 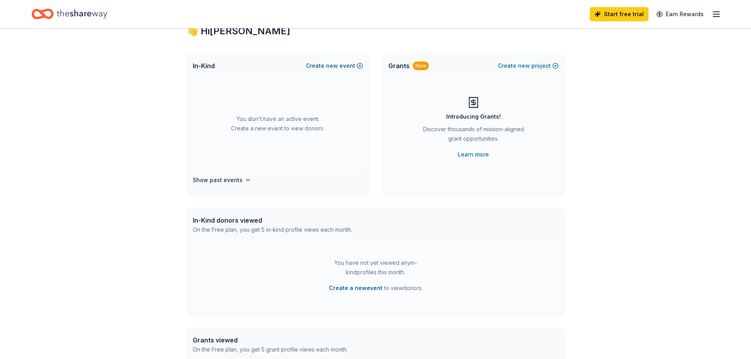 What do you see at coordinates (473, 155) in the screenshot?
I see `a: Learn more` at bounding box center [473, 155].